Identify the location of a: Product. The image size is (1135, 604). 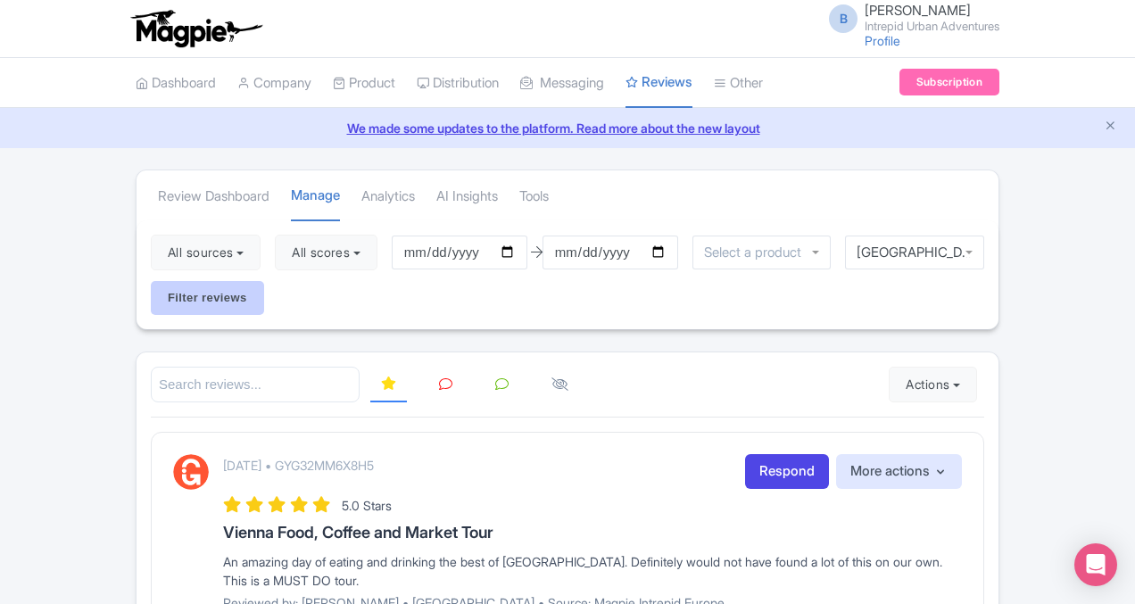
(364, 83).